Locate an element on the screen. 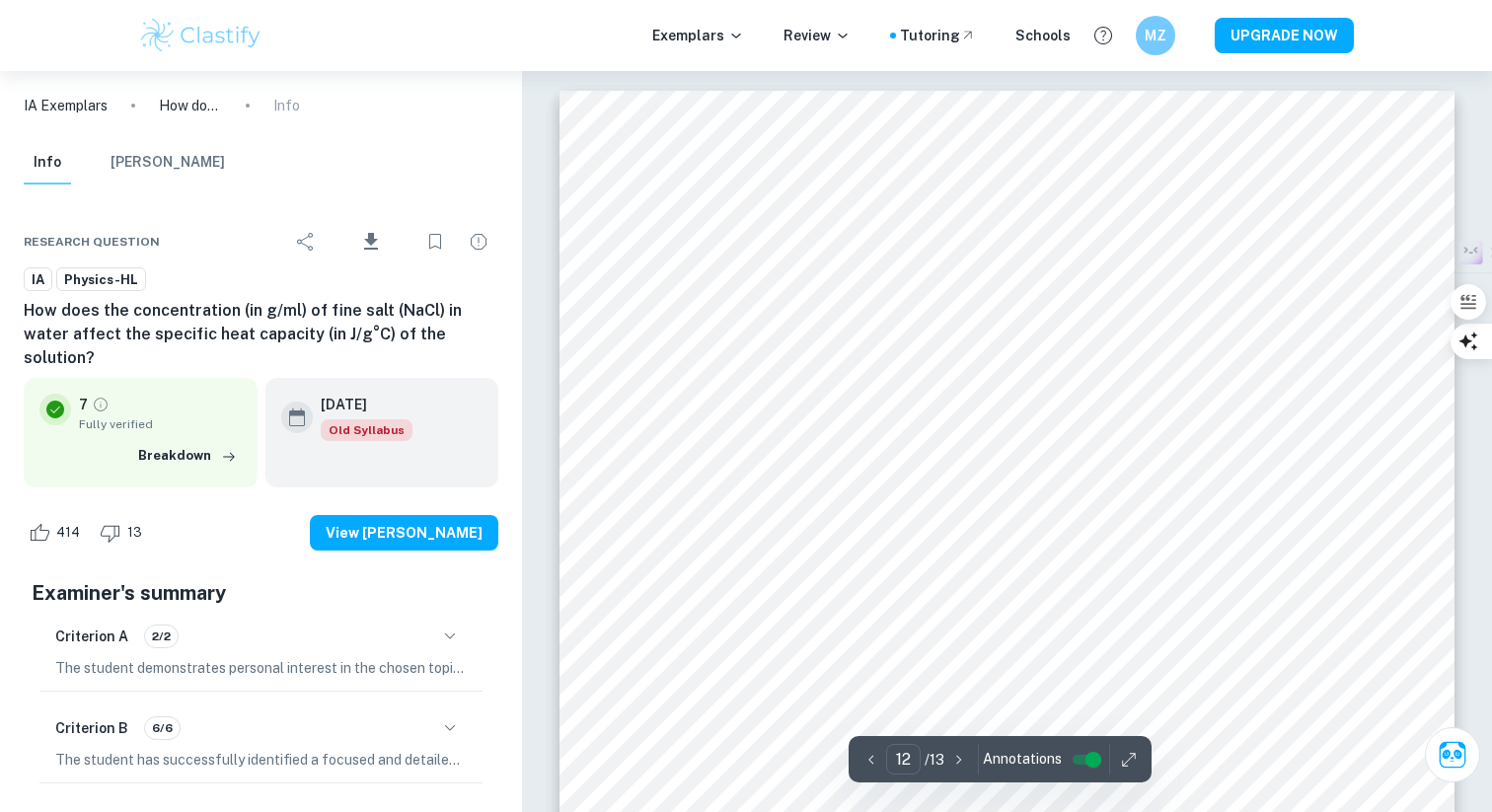  a: Schools is located at coordinates (1043, 36).